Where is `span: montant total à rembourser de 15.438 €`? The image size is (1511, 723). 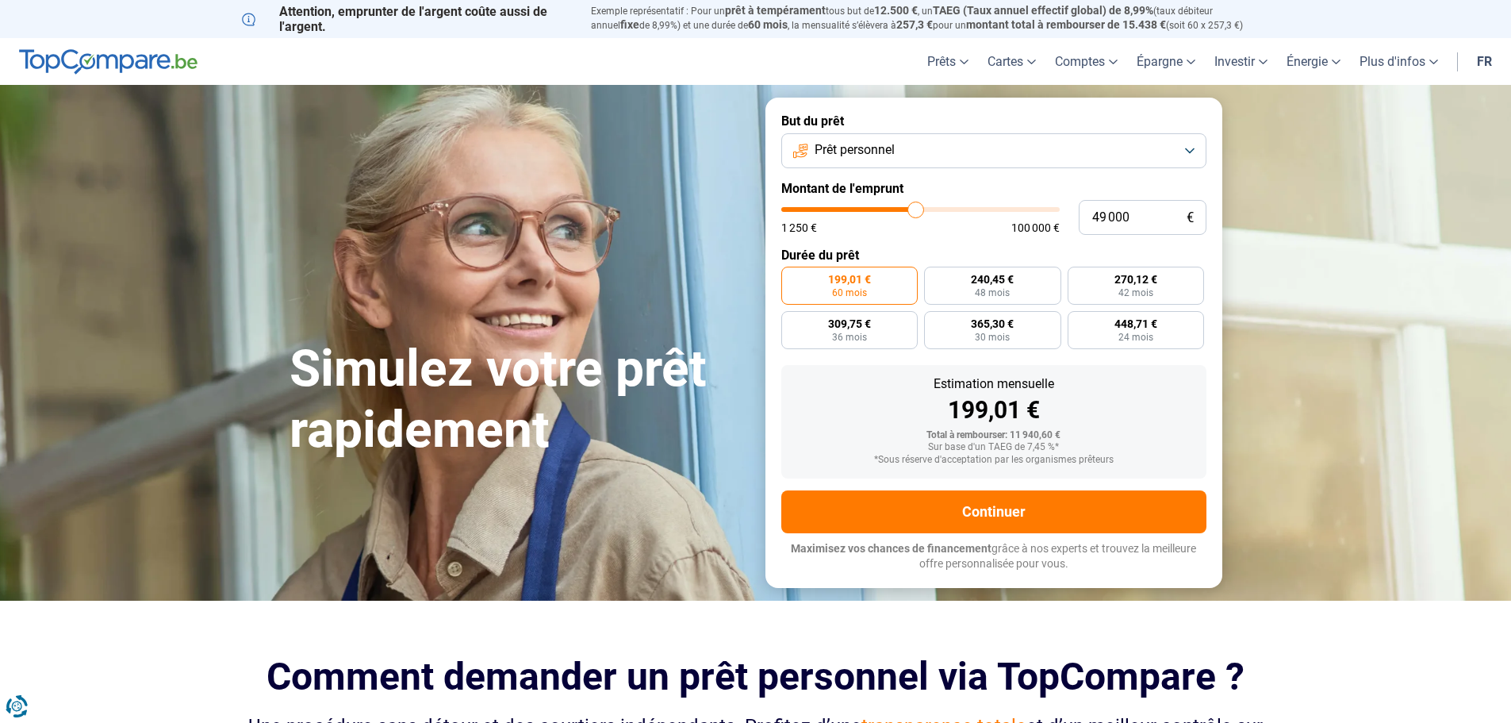 span: montant total à rembourser de 15.438 € is located at coordinates (1066, 25).